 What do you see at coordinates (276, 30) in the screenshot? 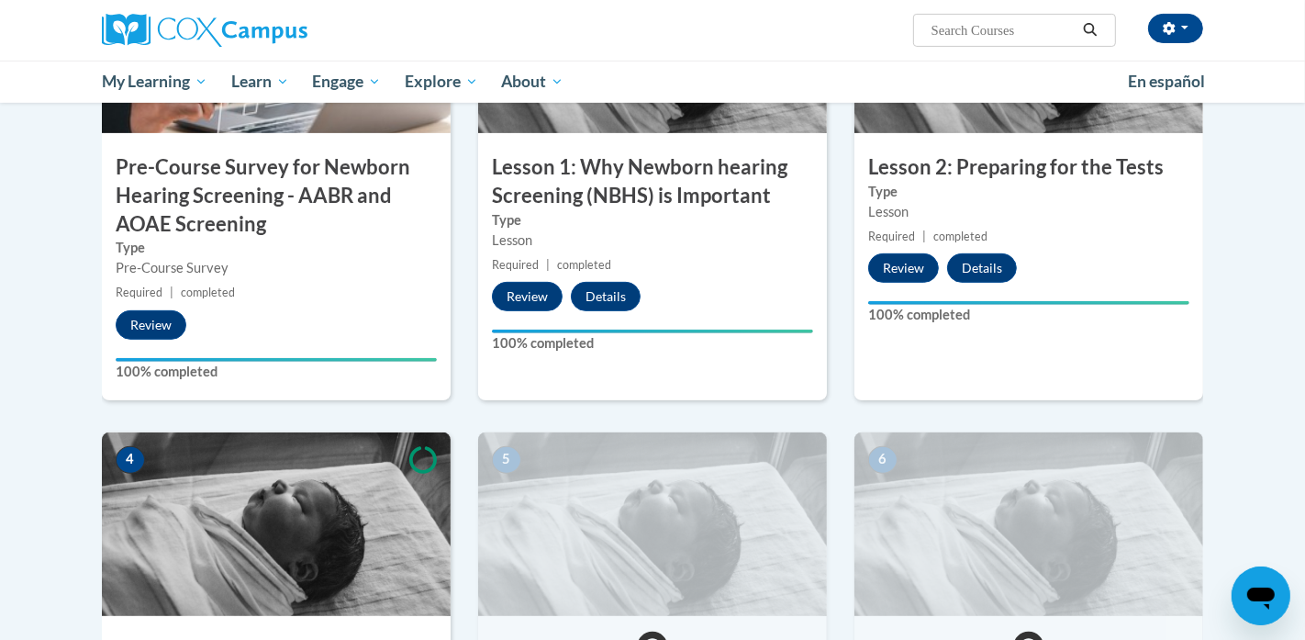
I see `a: Cox Campus` at bounding box center [276, 30].